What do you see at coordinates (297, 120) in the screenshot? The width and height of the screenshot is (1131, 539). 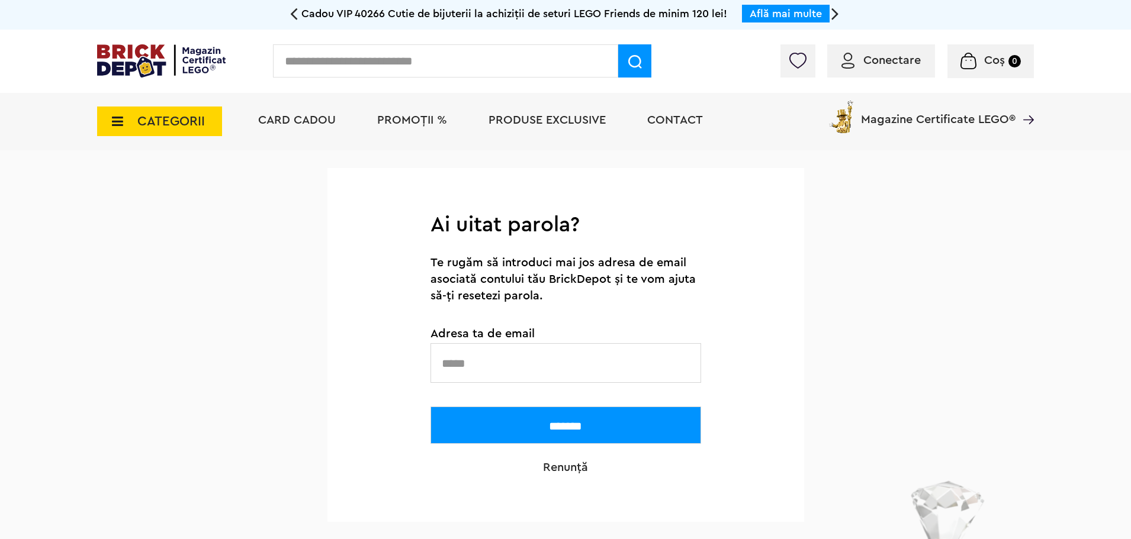 I see `a: Card Cadou` at bounding box center [297, 120].